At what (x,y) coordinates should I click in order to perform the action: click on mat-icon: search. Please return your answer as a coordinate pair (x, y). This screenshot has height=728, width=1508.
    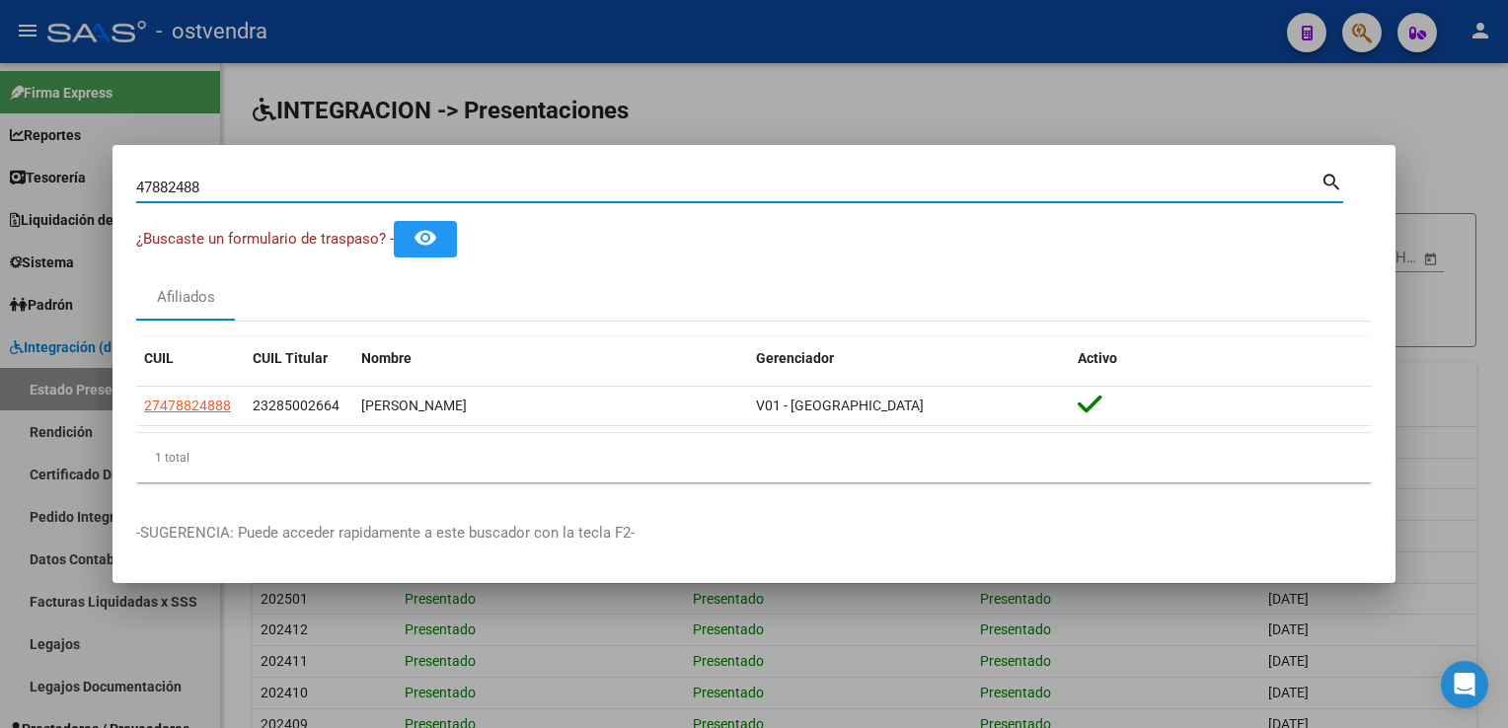
    Looking at the image, I should click on (1331, 181).